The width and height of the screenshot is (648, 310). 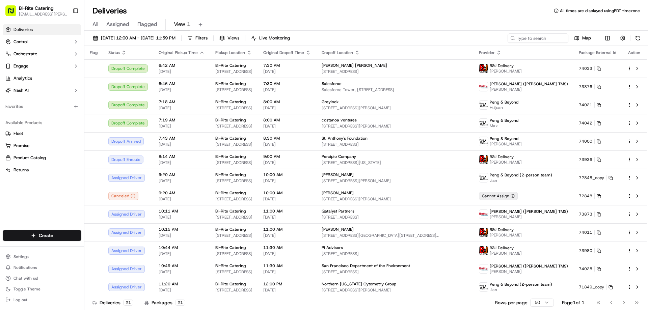 What do you see at coordinates (30, 158) in the screenshot?
I see `span: Product Catalog` at bounding box center [30, 158].